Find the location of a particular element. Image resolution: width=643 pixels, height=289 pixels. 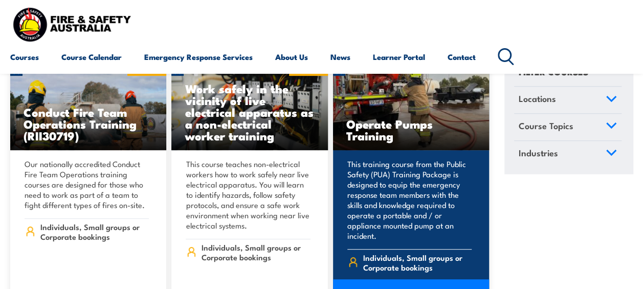

a: Locations is located at coordinates (568, 100).